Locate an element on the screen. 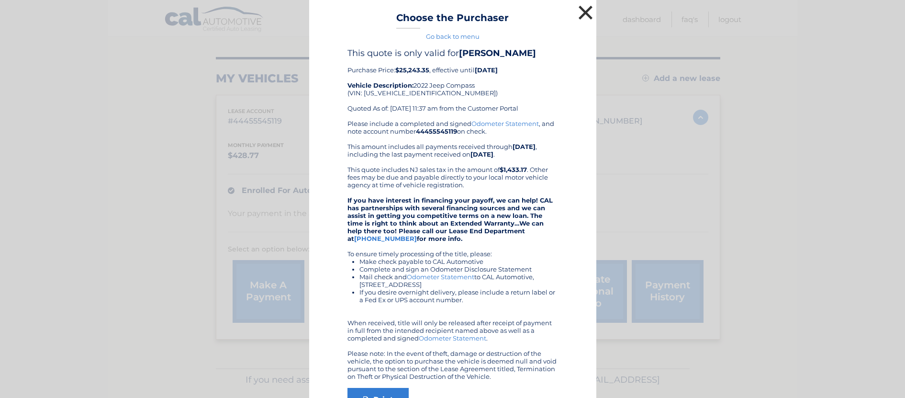  li: If you desire overnight delivery, please include a return label or a Fed Ex or UPS account number. is located at coordinates (458, 296).